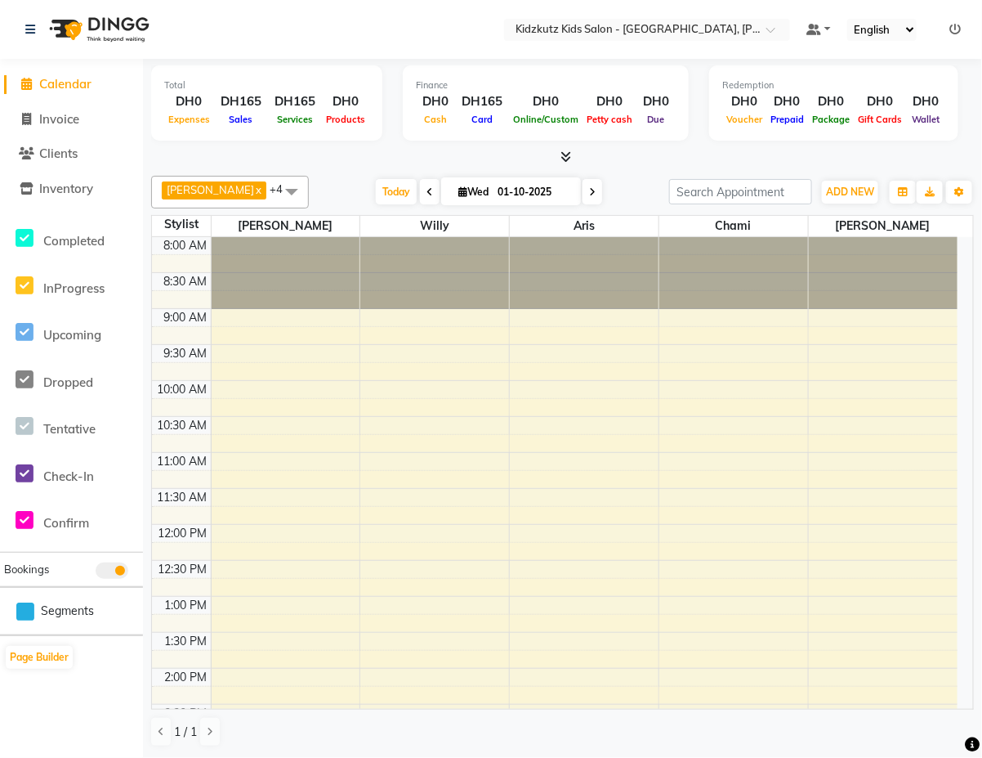 The height and width of the screenshot is (758, 982). What do you see at coordinates (610, 119) in the screenshot?
I see `span: Petty cash` at bounding box center [610, 119].